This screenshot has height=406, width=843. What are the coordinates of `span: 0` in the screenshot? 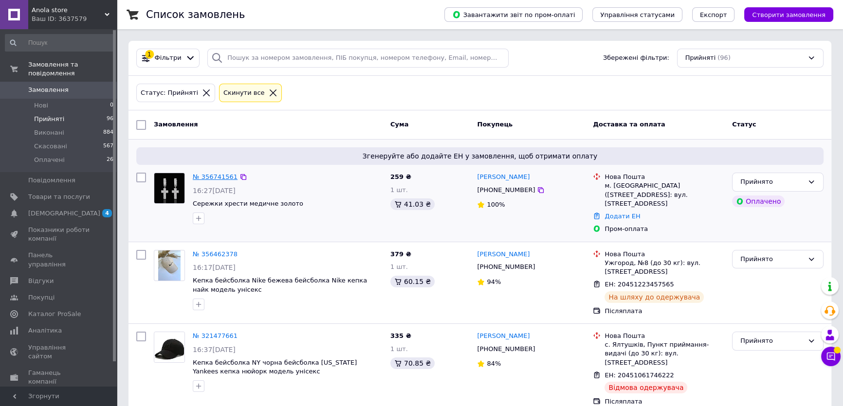 It's located at (111, 106).